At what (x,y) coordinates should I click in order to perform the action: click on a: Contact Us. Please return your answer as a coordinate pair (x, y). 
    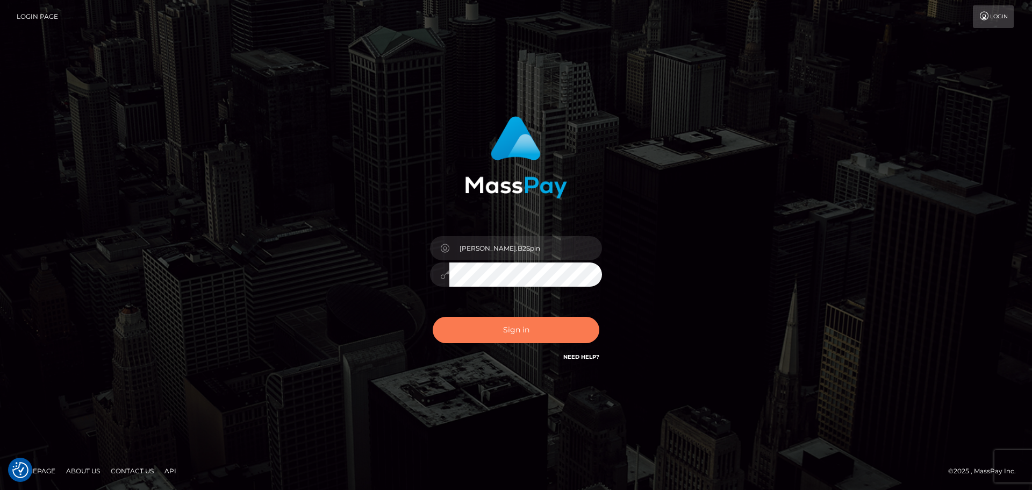
    Looking at the image, I should click on (132, 470).